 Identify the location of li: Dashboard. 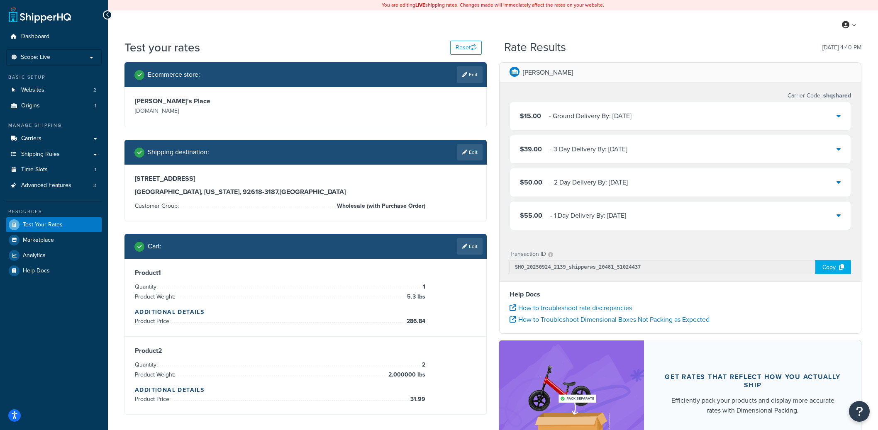
(54, 37).